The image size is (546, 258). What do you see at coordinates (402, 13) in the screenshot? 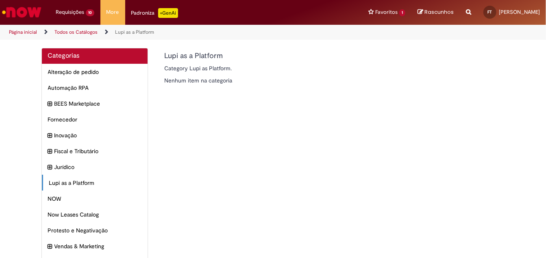
I see `span: 1` at bounding box center [402, 13].